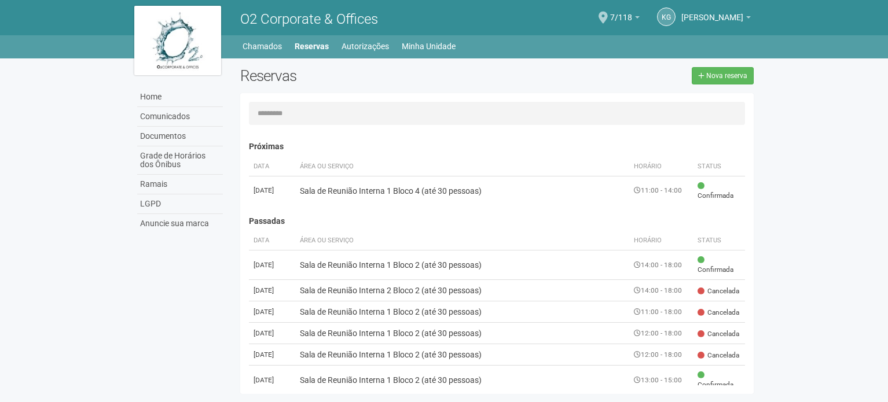  I want to click on a: Autorizações, so click(365, 46).